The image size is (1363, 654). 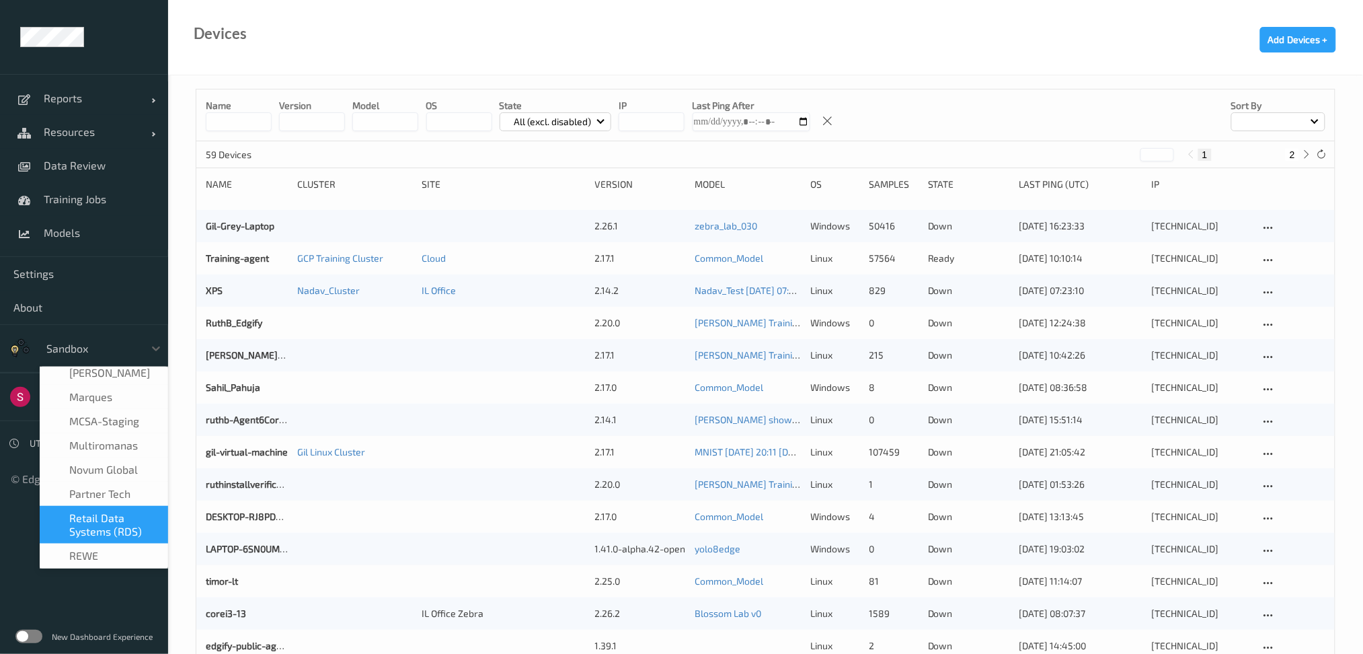 What do you see at coordinates (640, 291) in the screenshot?
I see `div: 2.14.2` at bounding box center [640, 291].